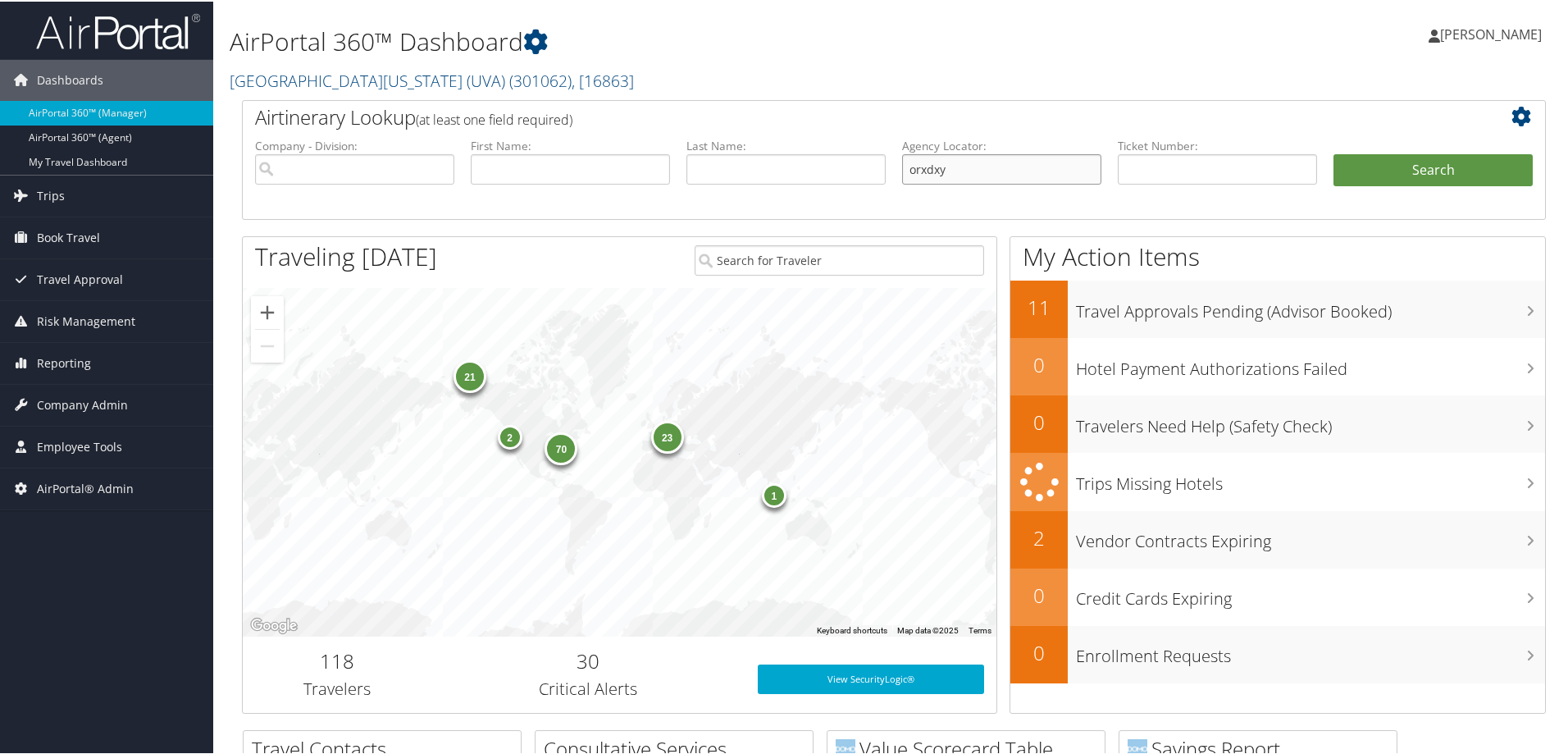 The image size is (1568, 754). I want to click on a: Terms (opens in new tab), so click(980, 628).